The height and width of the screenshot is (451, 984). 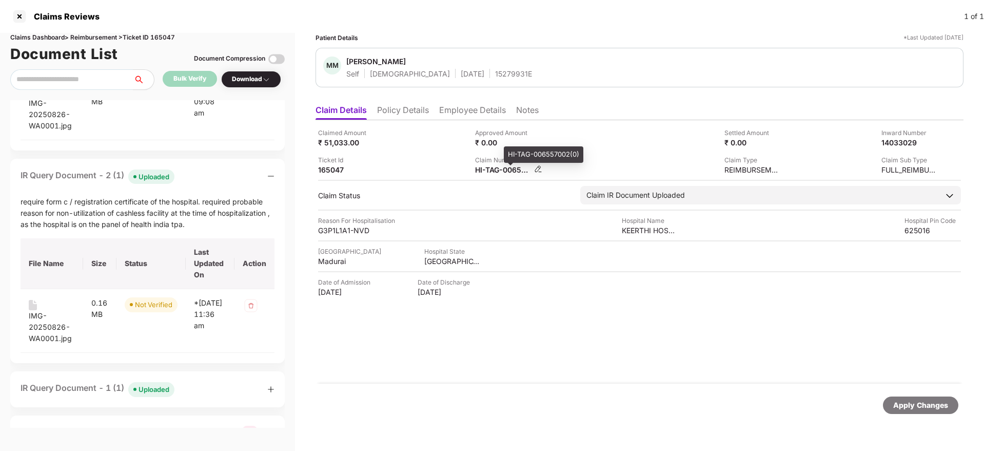 What do you see at coordinates (49, 432) in the screenshot?
I see `div: Claim Form (1)` at bounding box center [49, 432].